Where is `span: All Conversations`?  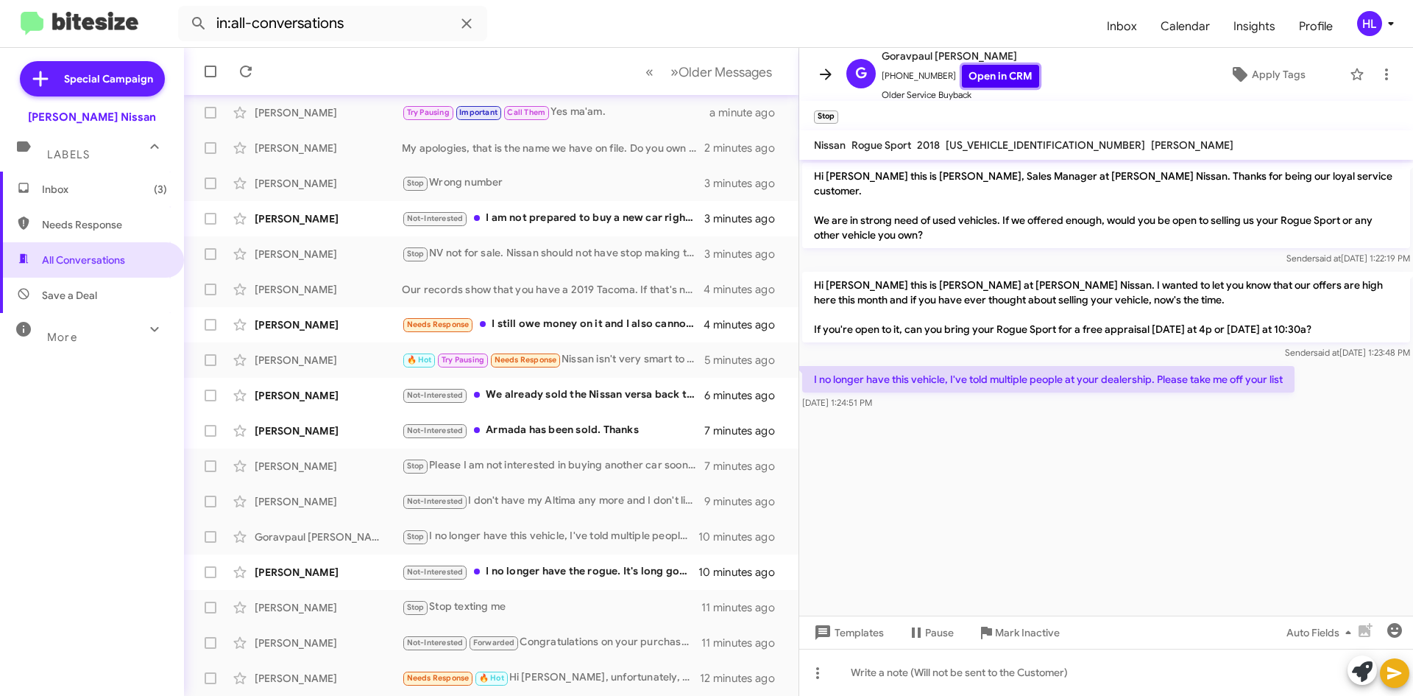 span: All Conversations is located at coordinates (83, 260).